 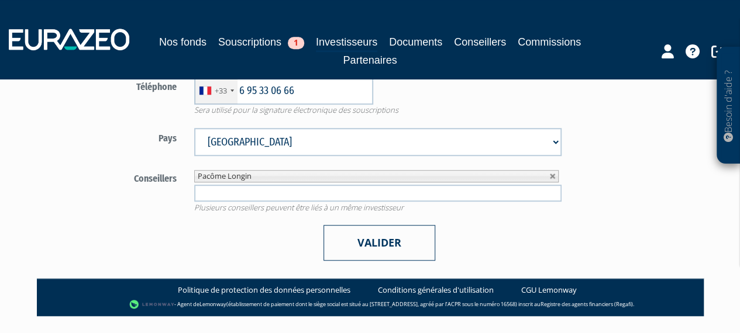 I want to click on button: Valider, so click(x=379, y=243).